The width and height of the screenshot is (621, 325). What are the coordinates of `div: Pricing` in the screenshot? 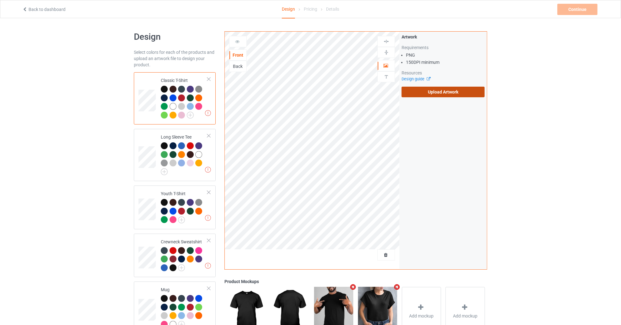 It's located at (310, 9).